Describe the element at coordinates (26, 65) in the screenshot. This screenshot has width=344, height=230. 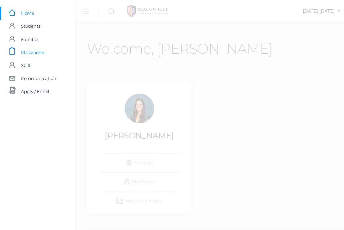
I see `span: Staff` at that location.